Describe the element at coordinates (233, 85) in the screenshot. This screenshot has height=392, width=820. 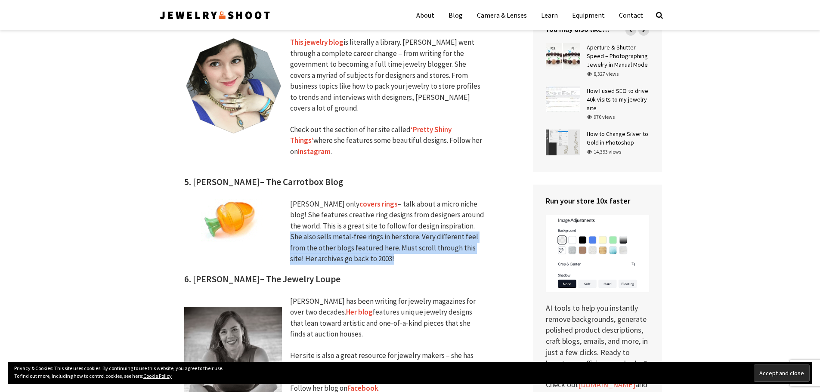
I see `img: Top Jewelry Blogs` at that location.